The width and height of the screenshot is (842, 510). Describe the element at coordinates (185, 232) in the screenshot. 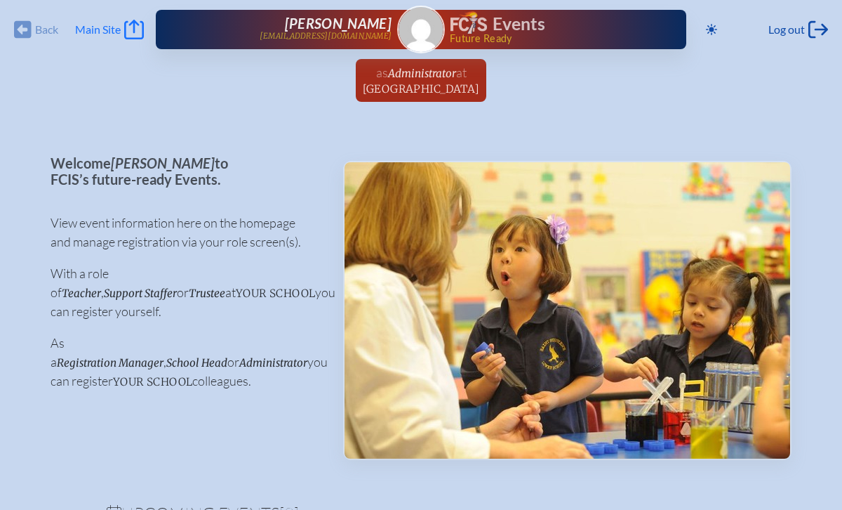

I see `p: View event information here on the homepage and manage registration via your role screen(s).` at that location.